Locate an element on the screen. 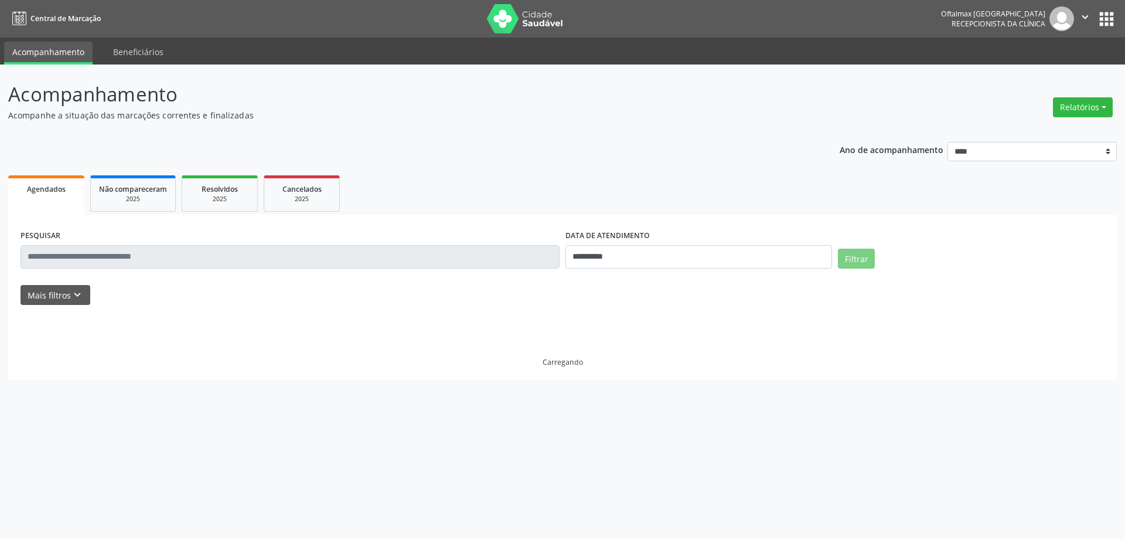 This screenshot has width=1125, height=539. a: Beneficiários is located at coordinates (138, 52).